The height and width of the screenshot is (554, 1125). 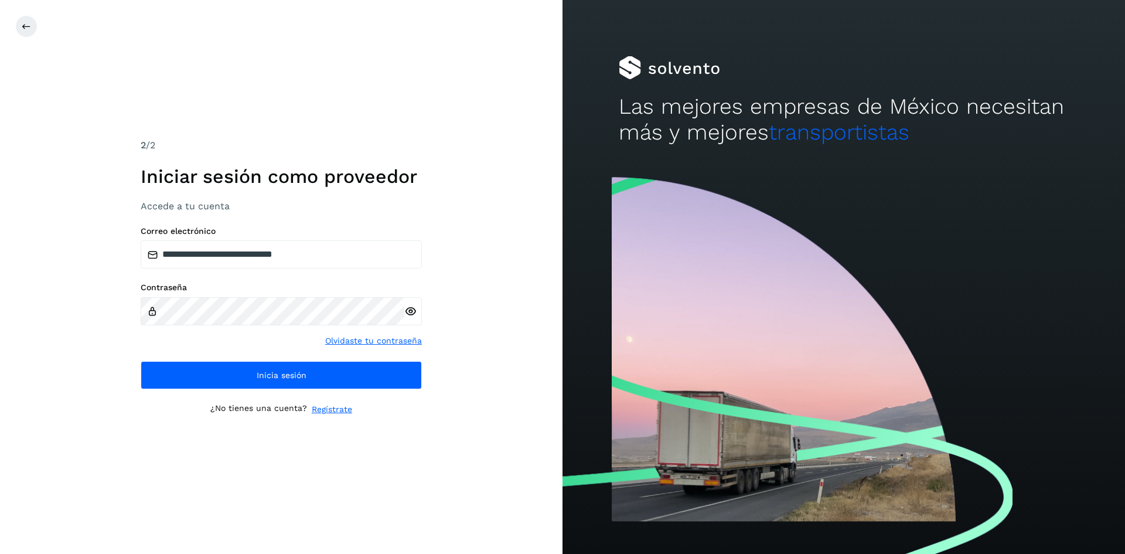 I want to click on label: Correo electrónico, so click(x=281, y=231).